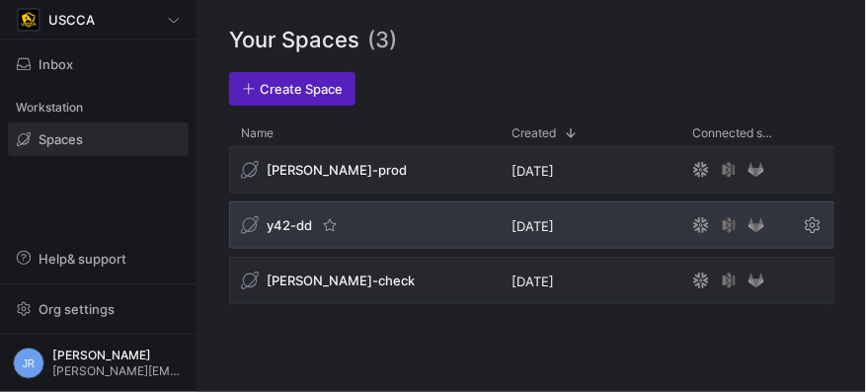 This screenshot has height=392, width=866. What do you see at coordinates (82, 259) in the screenshot?
I see `span: Help & support` at bounding box center [82, 259].